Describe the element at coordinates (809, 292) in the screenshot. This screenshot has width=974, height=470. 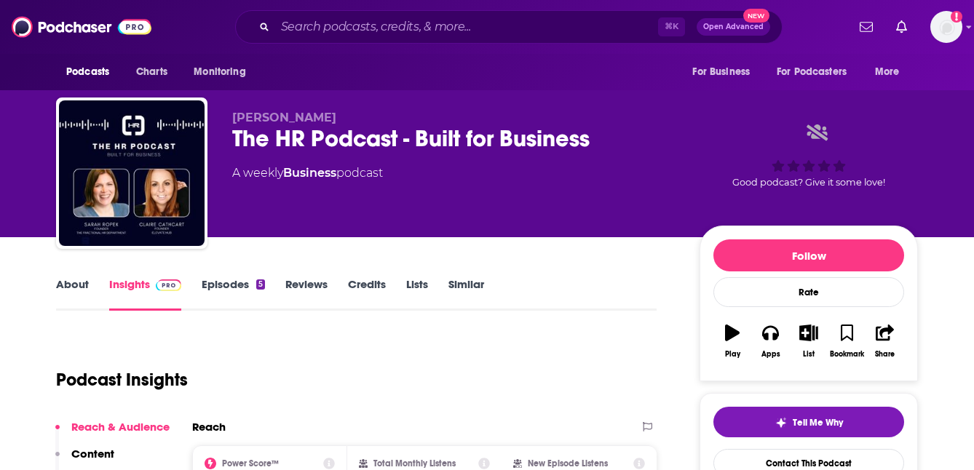
I see `div: Rate` at that location.